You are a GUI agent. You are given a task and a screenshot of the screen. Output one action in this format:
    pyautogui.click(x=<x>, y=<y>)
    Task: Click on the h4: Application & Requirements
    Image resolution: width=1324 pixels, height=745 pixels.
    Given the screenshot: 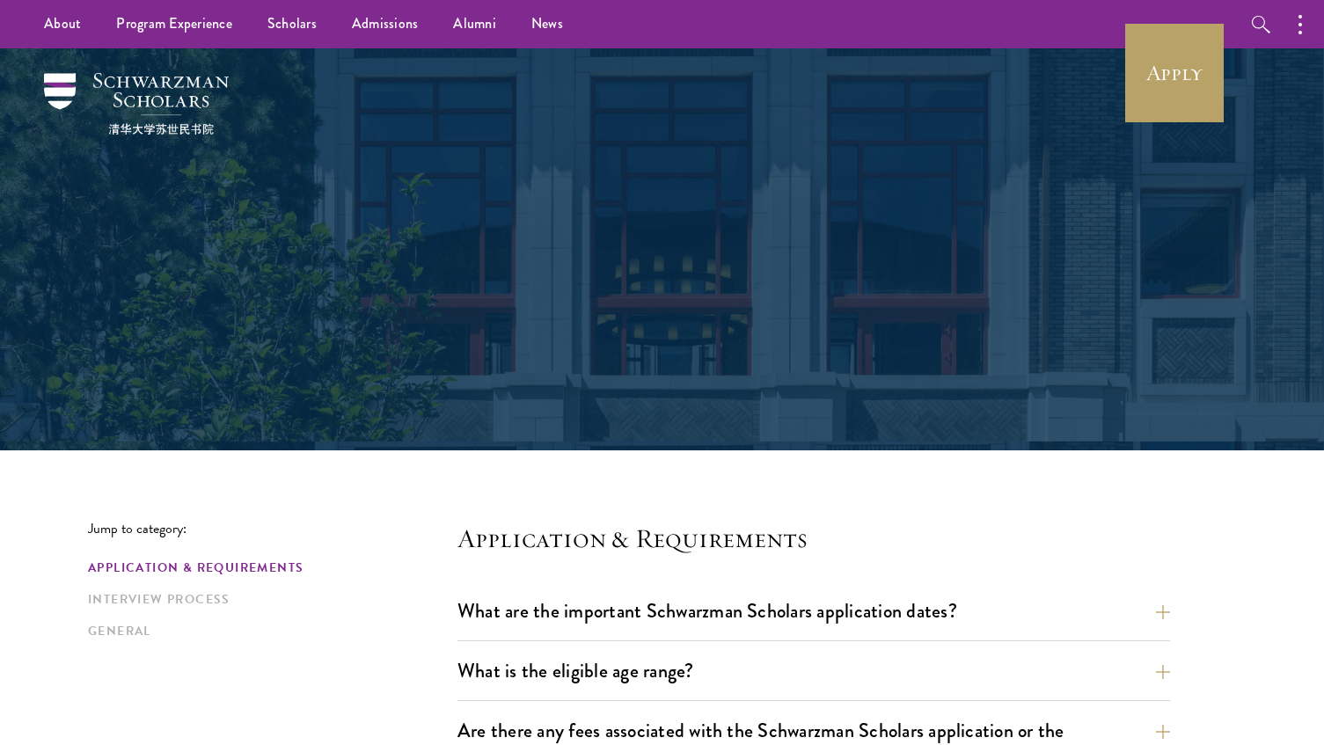 What is the action you would take?
    pyautogui.click(x=814, y=538)
    